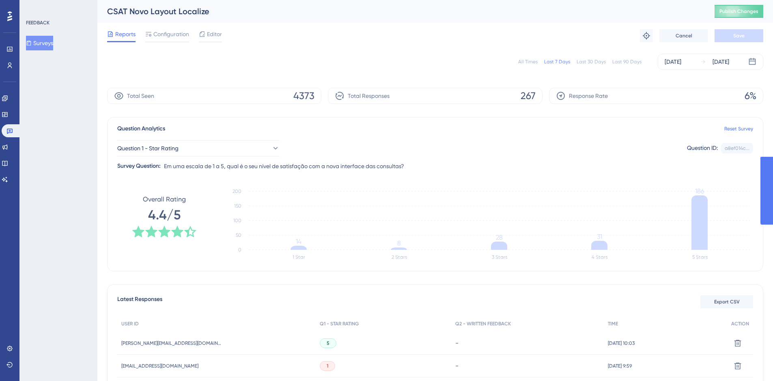 The image size is (773, 381). I want to click on text: 1 Star, so click(299, 257).